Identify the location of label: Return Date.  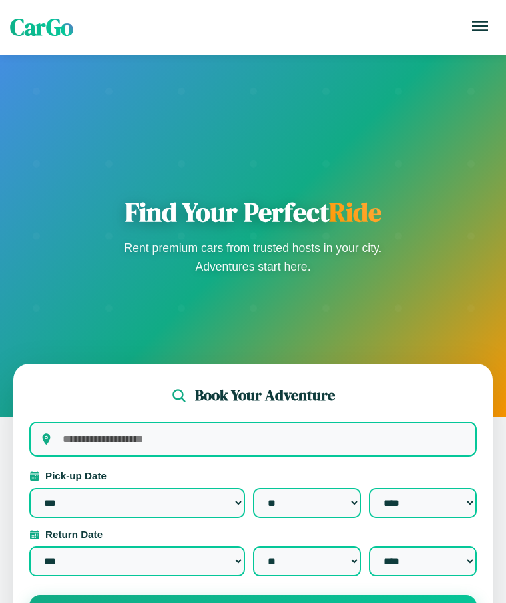
(253, 534).